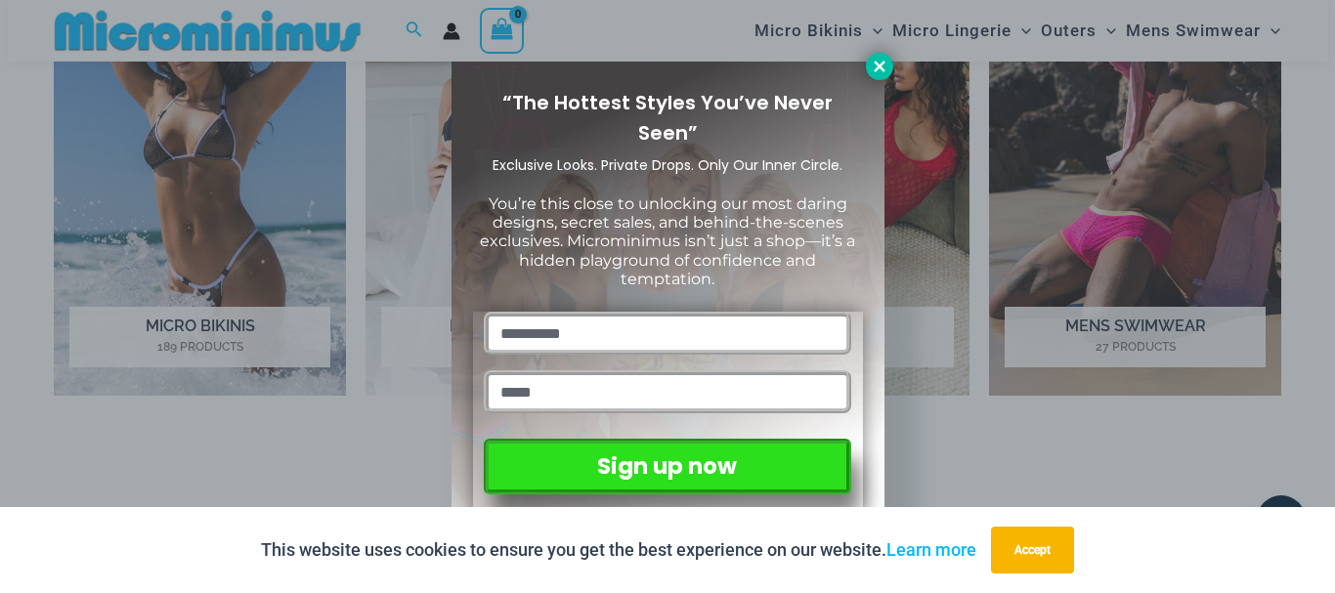 This screenshot has height=593, width=1335. I want to click on a: Learn more, so click(931, 549).